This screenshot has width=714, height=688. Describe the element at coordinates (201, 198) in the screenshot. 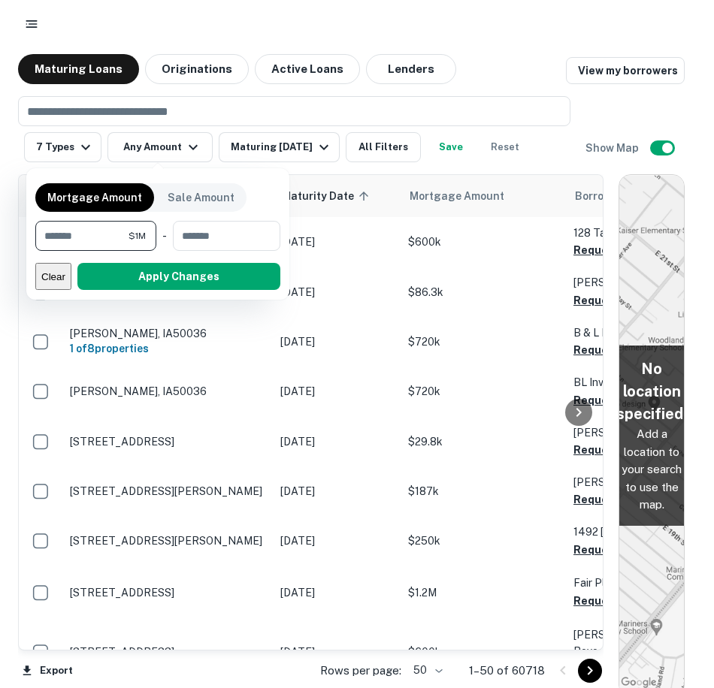

I see `p: Sale Amount` at that location.